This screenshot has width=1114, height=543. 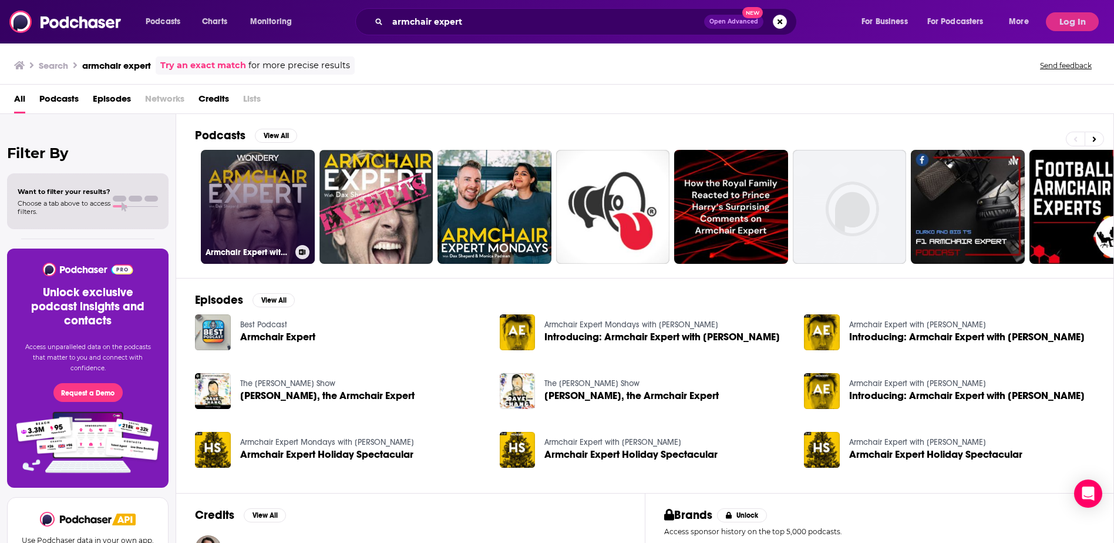 What do you see at coordinates (955, 22) in the screenshot?
I see `span: For Podcasters` at bounding box center [955, 22].